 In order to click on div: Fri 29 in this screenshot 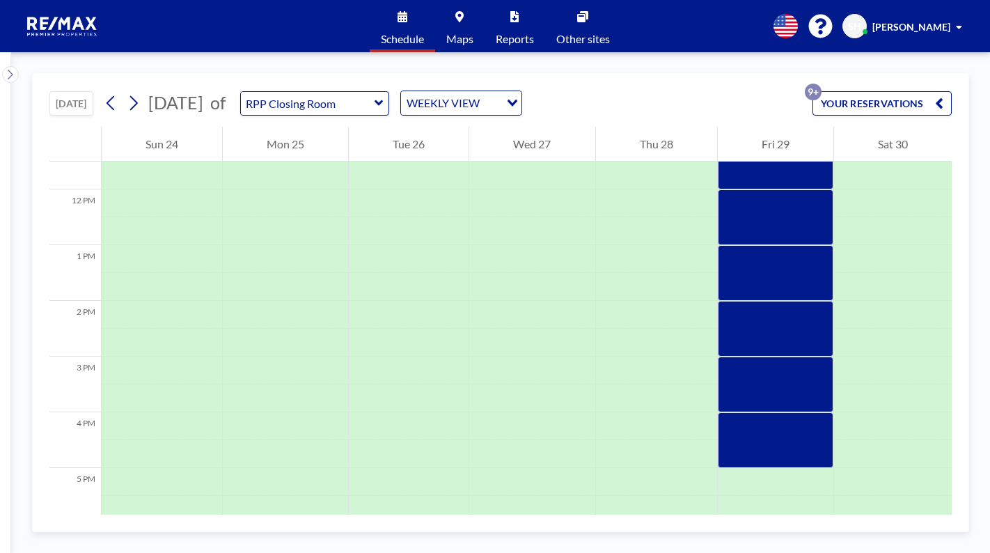, I will do `click(776, 144)`.